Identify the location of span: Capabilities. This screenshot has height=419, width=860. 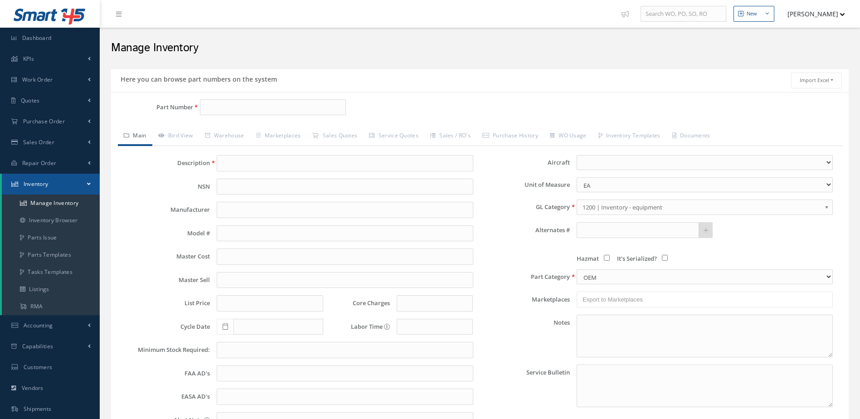
(38, 346).